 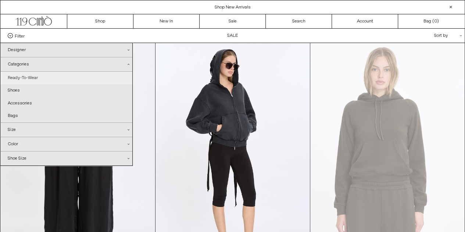 I want to click on a: Search, so click(x=299, y=21).